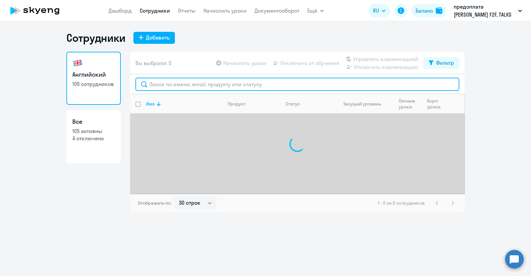  Describe the element at coordinates (94, 137) in the screenshot. I see `a: Все105 активны4 отключено` at that location.